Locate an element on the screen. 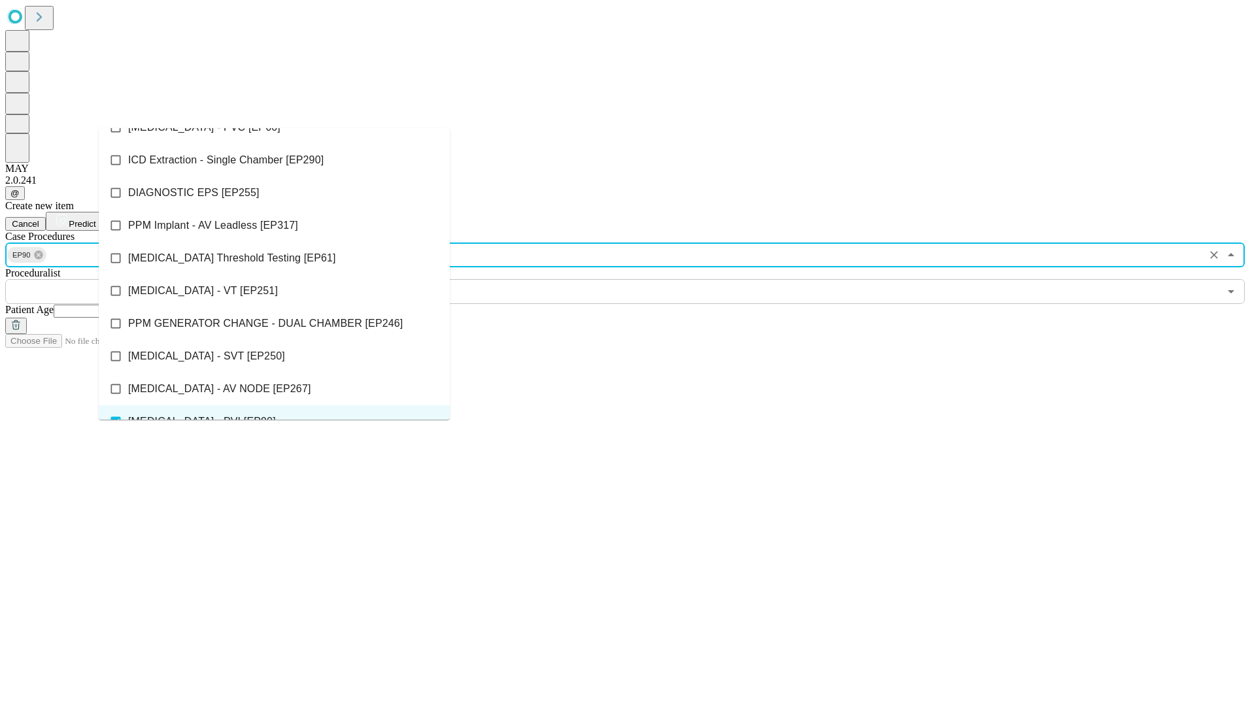 The image size is (1250, 702). span: Scheduled Procedure is located at coordinates (40, 236).